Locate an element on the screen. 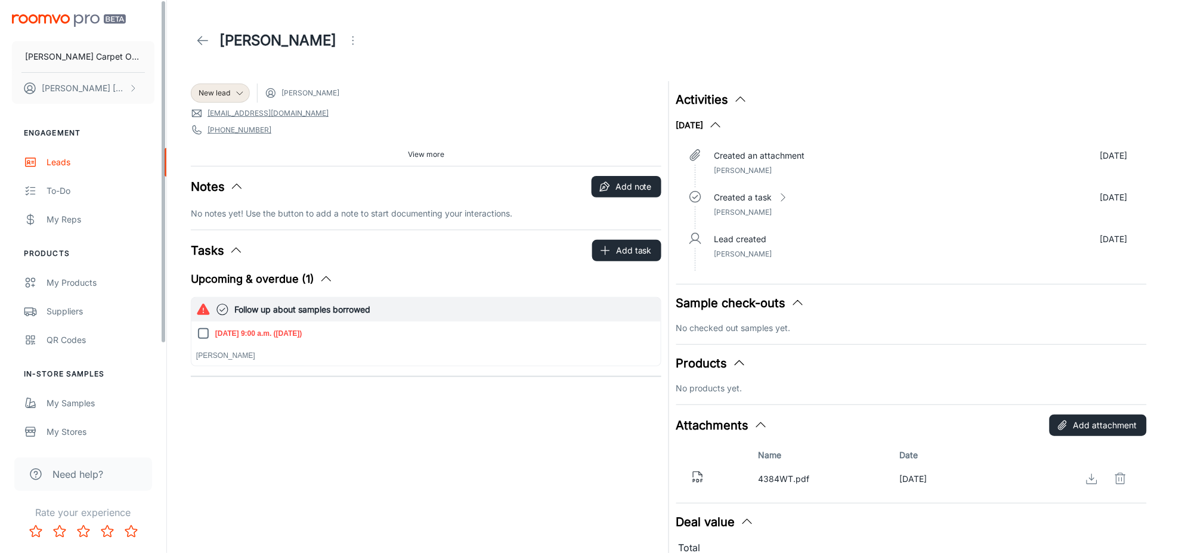 The image size is (1179, 553). div: My Products is located at coordinates (100, 283).